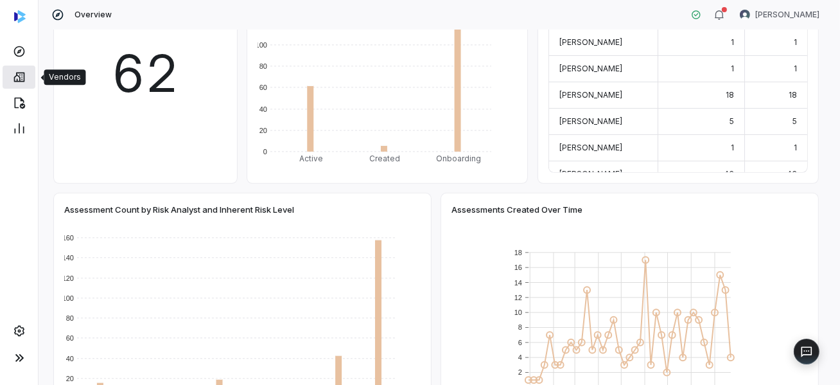 This screenshot has height=385, width=840. I want to click on span: 62, so click(146, 73).